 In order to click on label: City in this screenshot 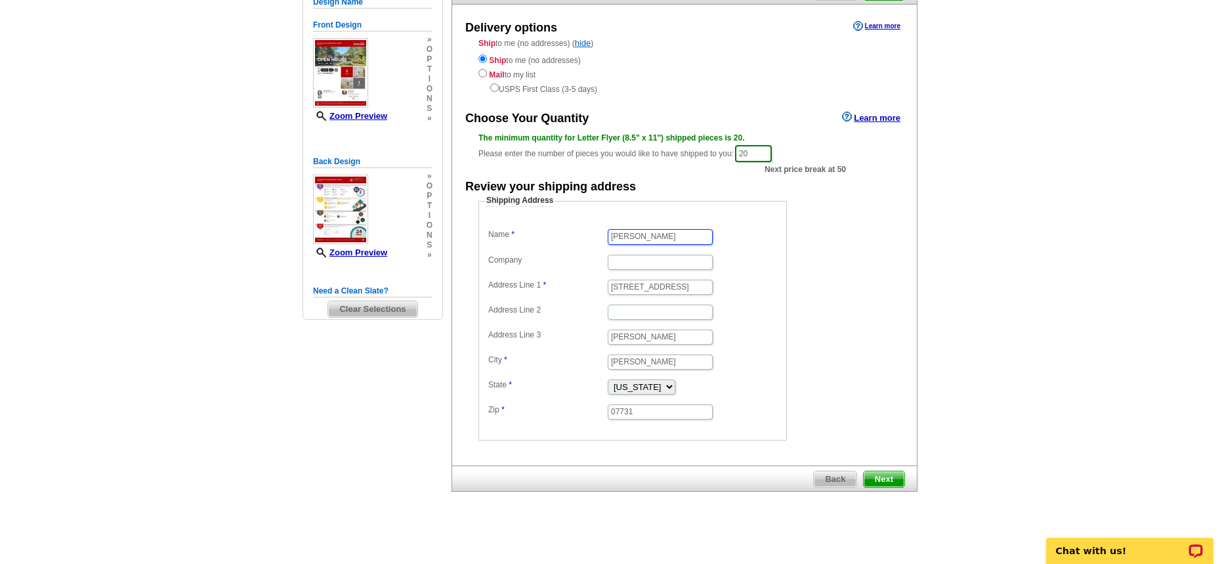, I will do `click(547, 360)`.